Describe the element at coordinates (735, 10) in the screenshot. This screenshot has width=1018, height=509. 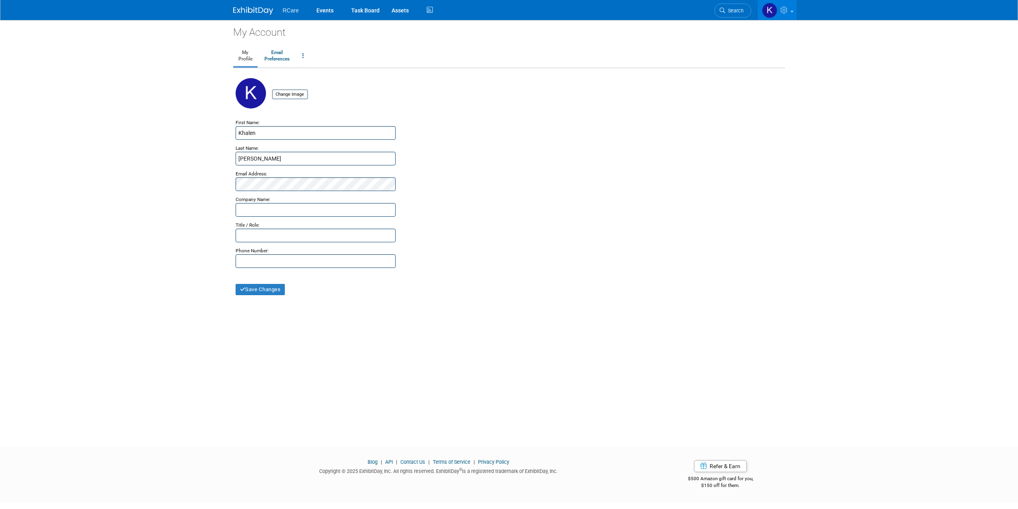
I see `span: Search` at that location.